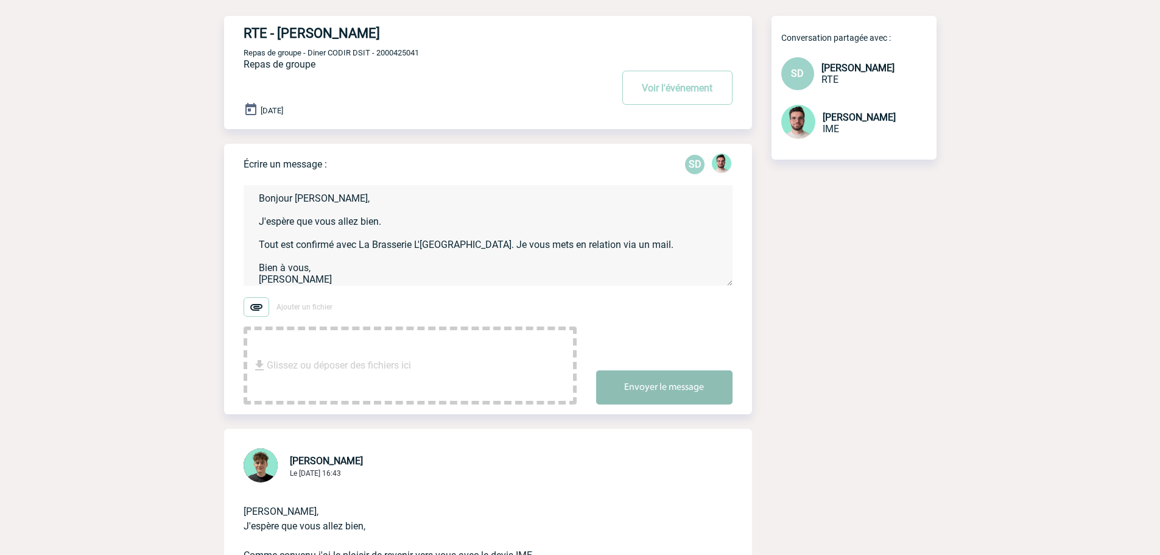 This screenshot has height=555, width=1160. Describe the element at coordinates (831, 129) in the screenshot. I see `span: IME` at that location.